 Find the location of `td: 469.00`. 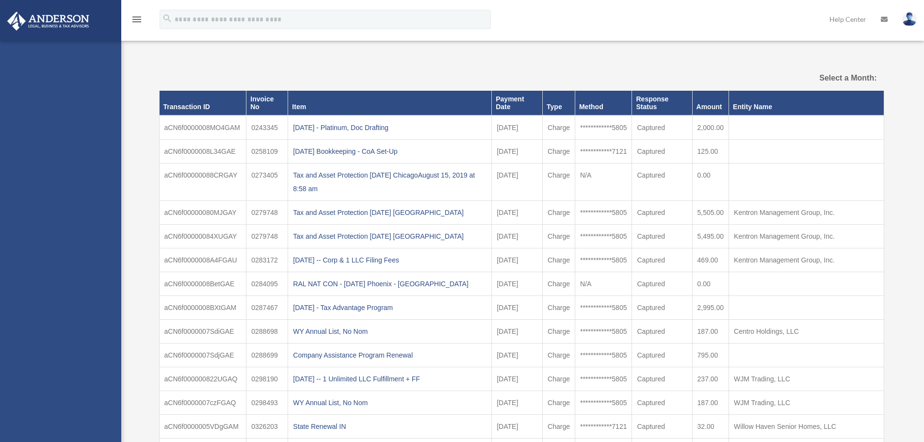

td: 469.00 is located at coordinates (710, 260).